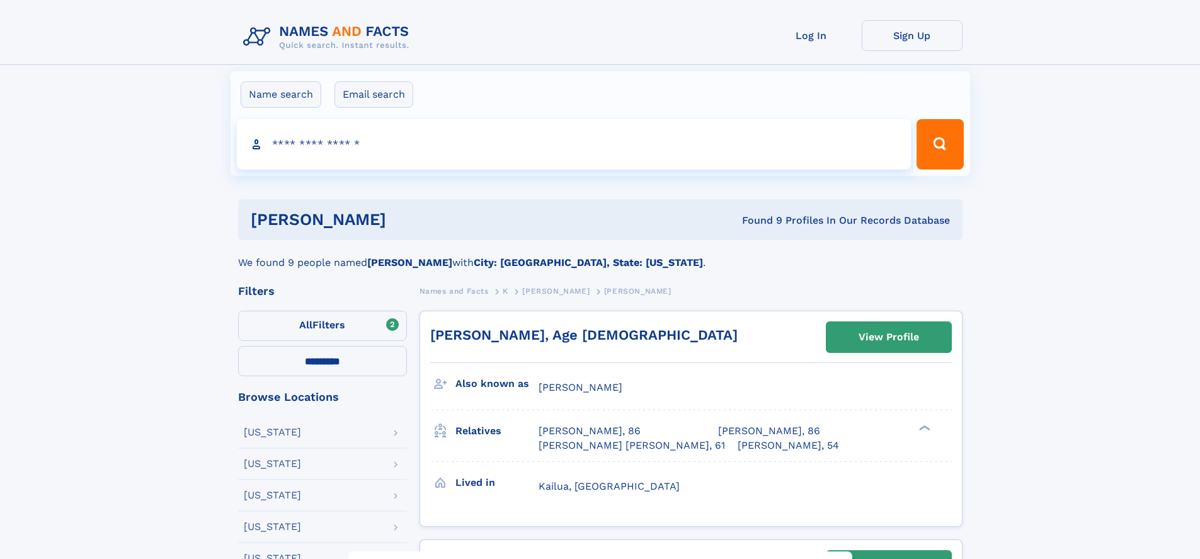 This screenshot has height=559, width=1200. What do you see at coordinates (497, 482) in the screenshot?
I see `h3: Lived in` at bounding box center [497, 482].